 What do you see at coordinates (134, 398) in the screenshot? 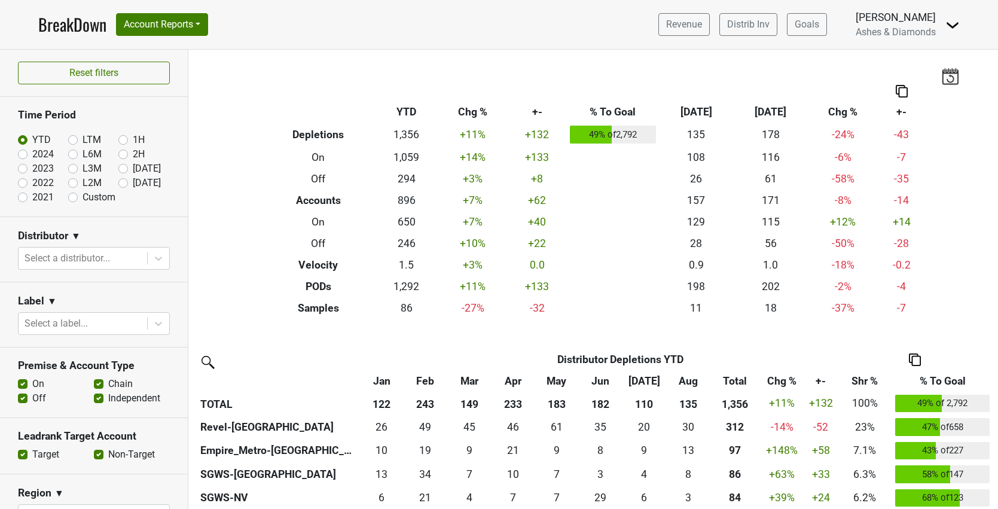
I see `label: Independent` at bounding box center [134, 398].